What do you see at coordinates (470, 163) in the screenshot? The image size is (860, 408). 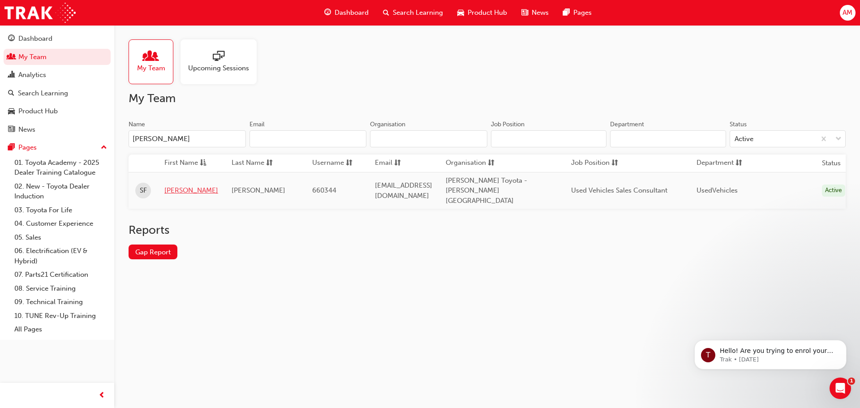 I see `button: Organisationsorting-icon` at bounding box center [470, 163].